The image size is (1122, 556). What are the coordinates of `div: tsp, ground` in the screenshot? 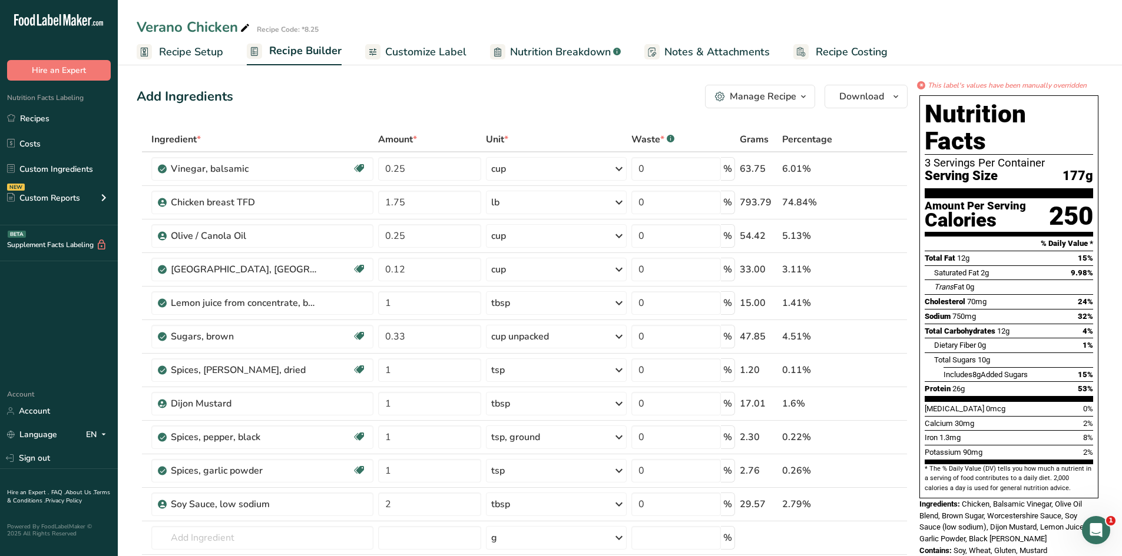 It's located at (515, 438).